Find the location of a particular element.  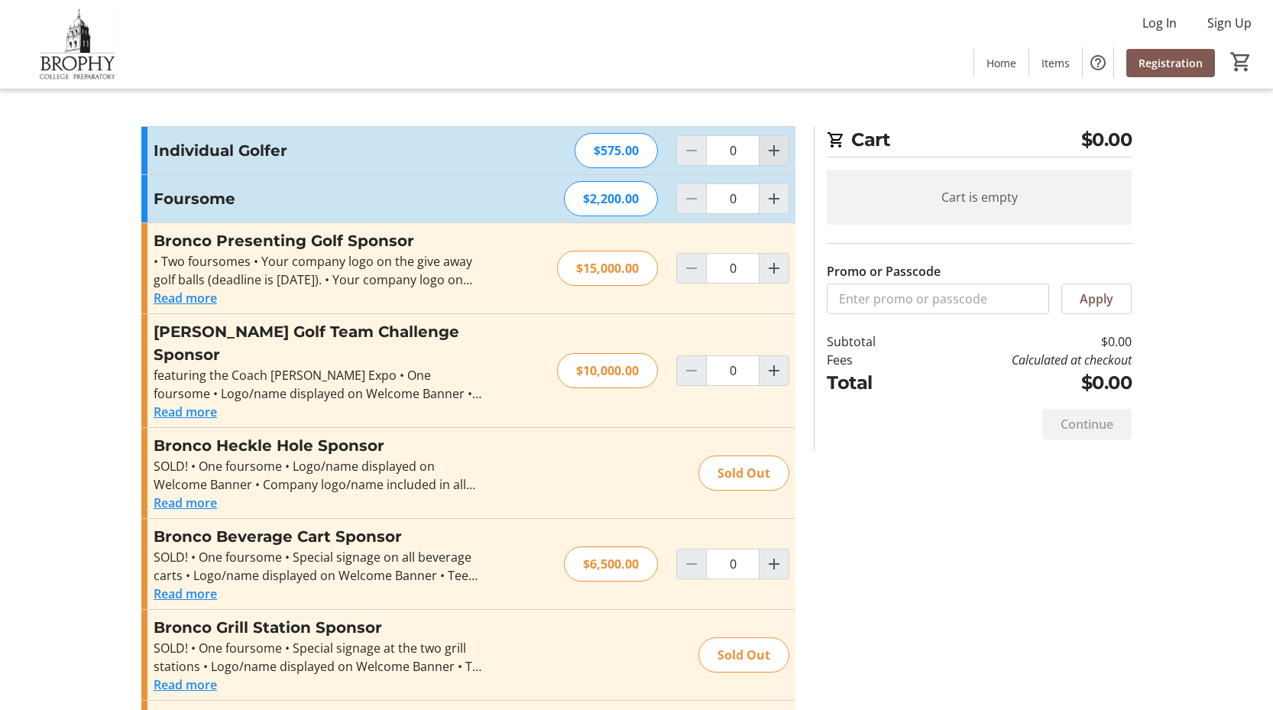

div: $575.00 is located at coordinates (616, 151).